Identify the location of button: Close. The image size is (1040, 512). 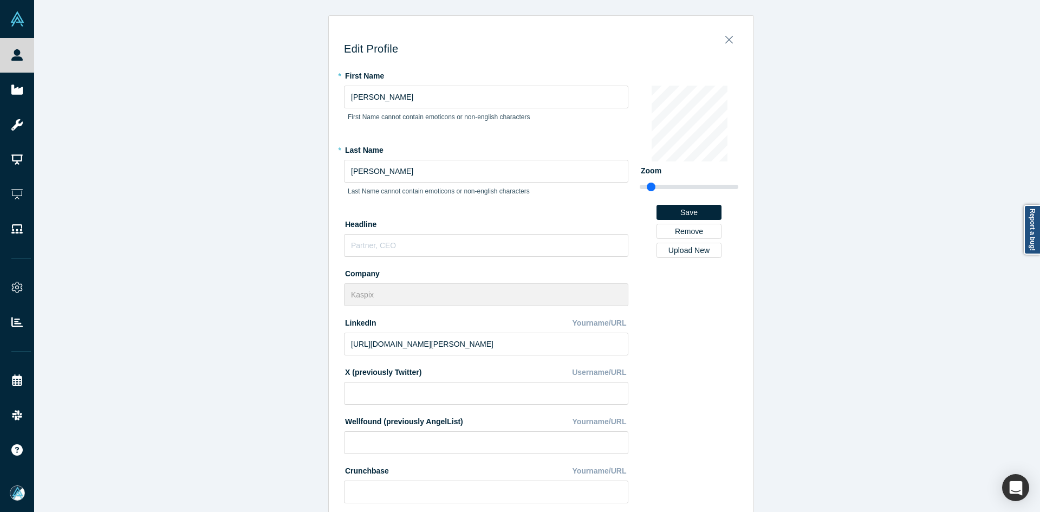
(729, 37).